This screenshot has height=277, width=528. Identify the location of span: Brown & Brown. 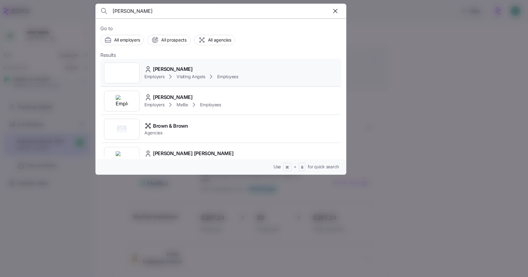
(170, 126).